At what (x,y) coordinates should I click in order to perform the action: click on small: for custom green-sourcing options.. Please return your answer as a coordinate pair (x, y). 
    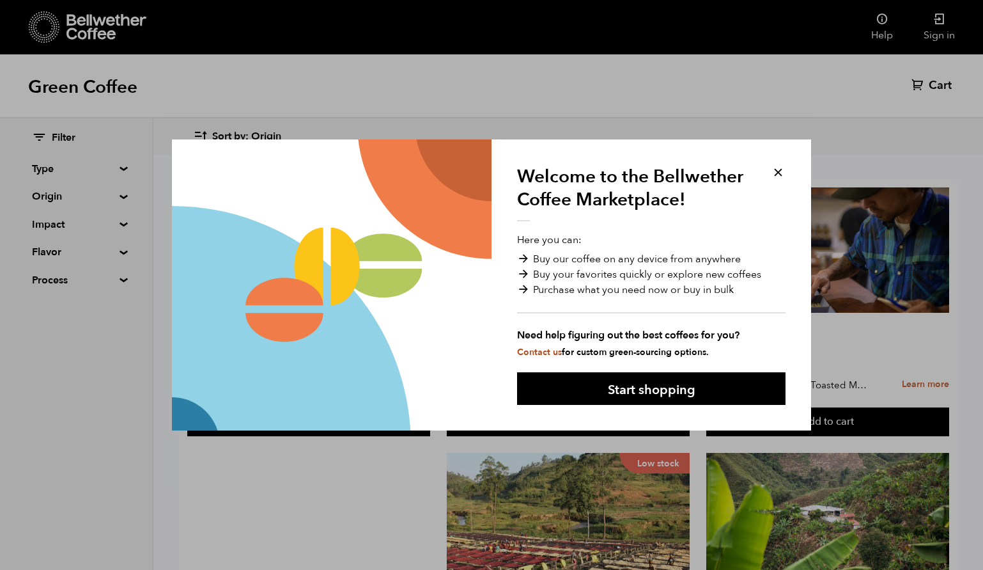
    Looking at the image, I should click on (613, 352).